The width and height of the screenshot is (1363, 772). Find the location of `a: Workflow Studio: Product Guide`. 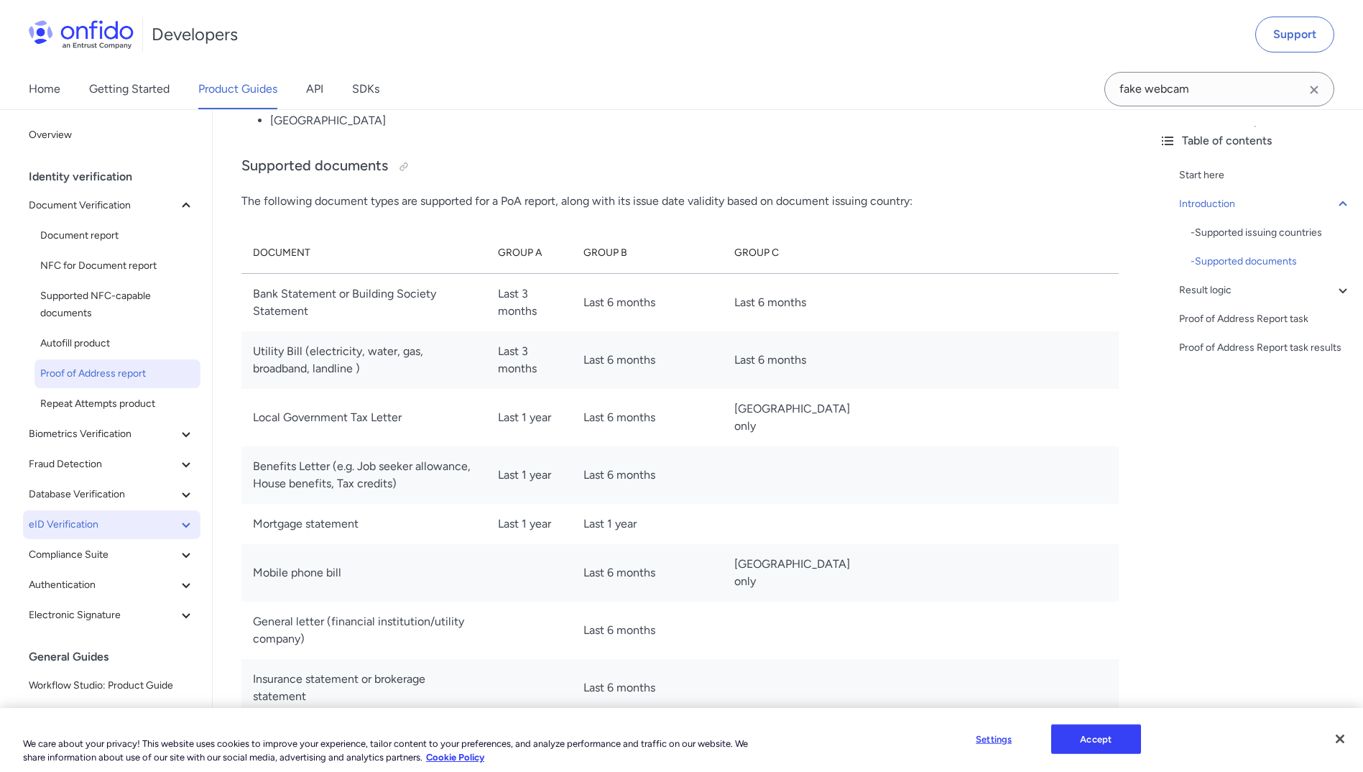

a: Workflow Studio: Product Guide is located at coordinates (111, 685).